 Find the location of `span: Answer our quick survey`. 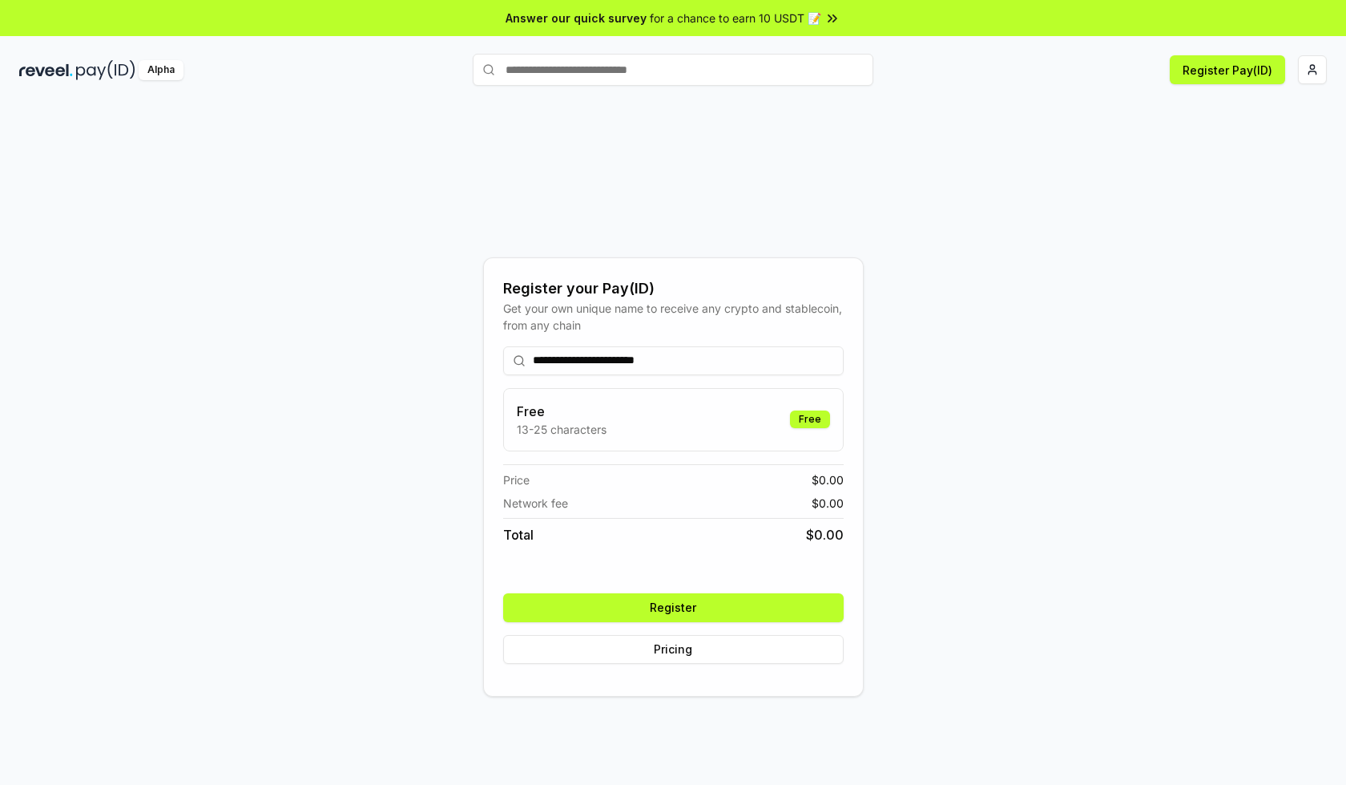

span: Answer our quick survey is located at coordinates (576, 18).